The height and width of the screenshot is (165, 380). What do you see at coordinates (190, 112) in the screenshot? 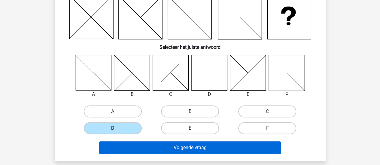
I see `label: B` at bounding box center [190, 112].